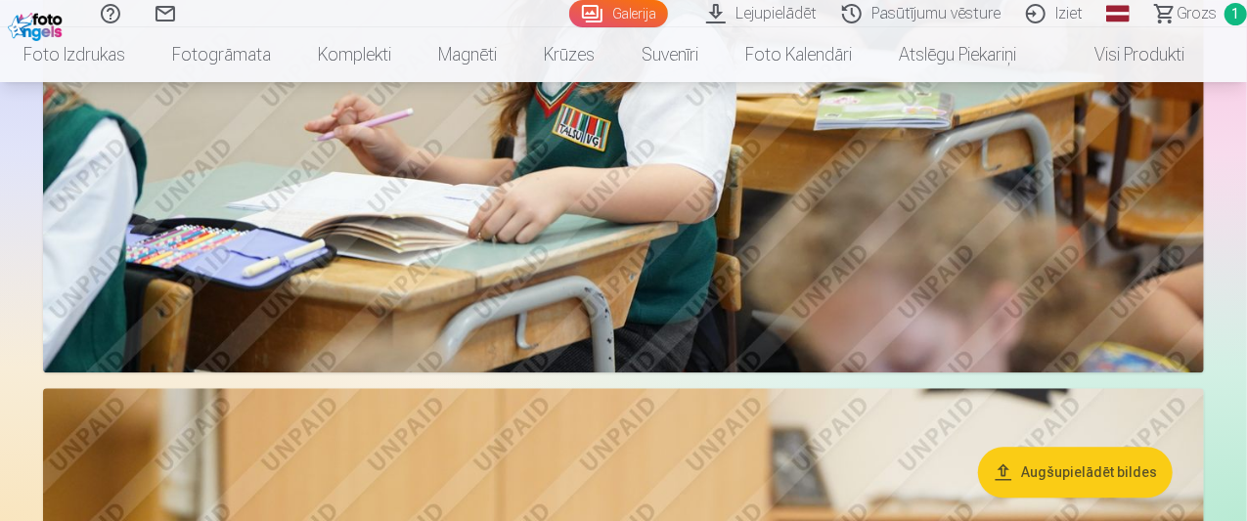 This screenshot has height=521, width=1247. Describe the element at coordinates (354, 55) in the screenshot. I see `a: Komplekti` at that location.